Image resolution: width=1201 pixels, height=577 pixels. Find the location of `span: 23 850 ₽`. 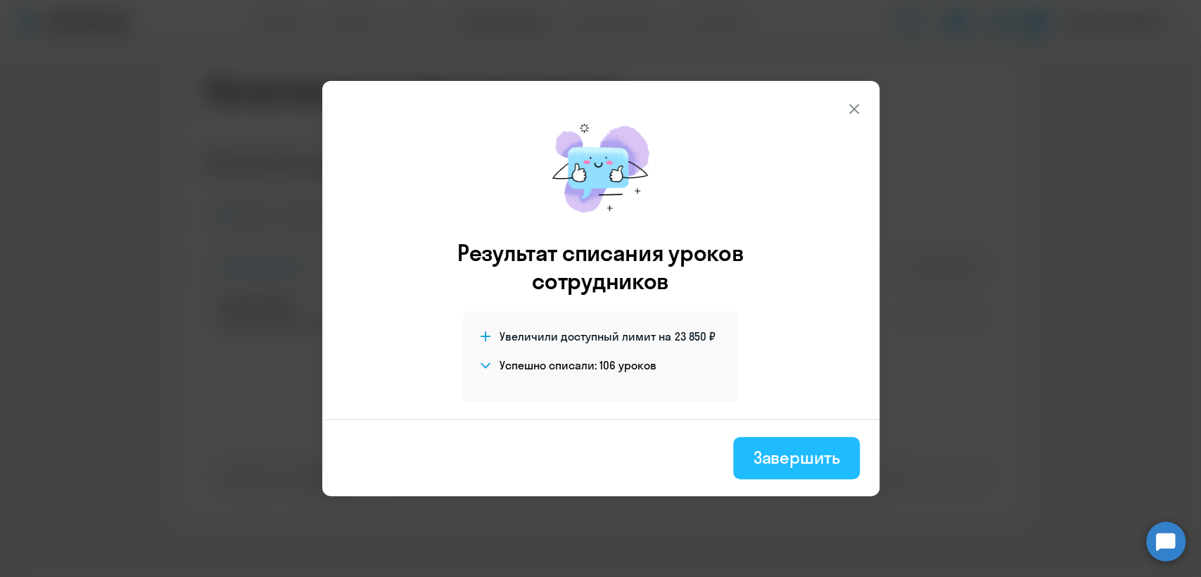

span: 23 850 ₽ is located at coordinates (695, 336).